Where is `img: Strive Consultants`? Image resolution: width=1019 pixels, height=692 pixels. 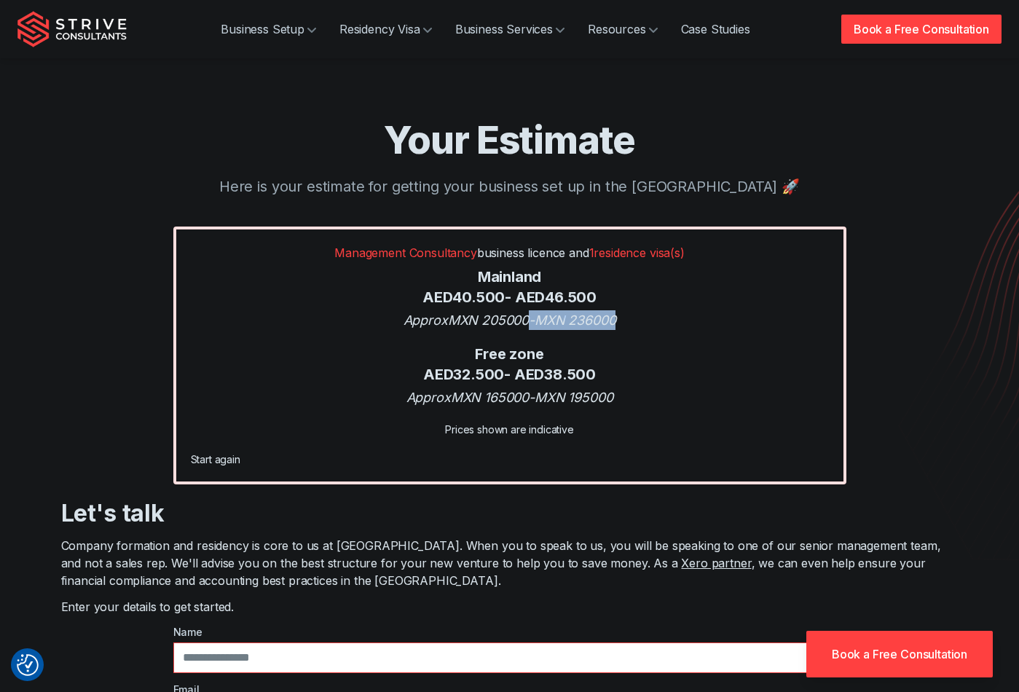 img: Strive Consultants is located at coordinates (72, 29).